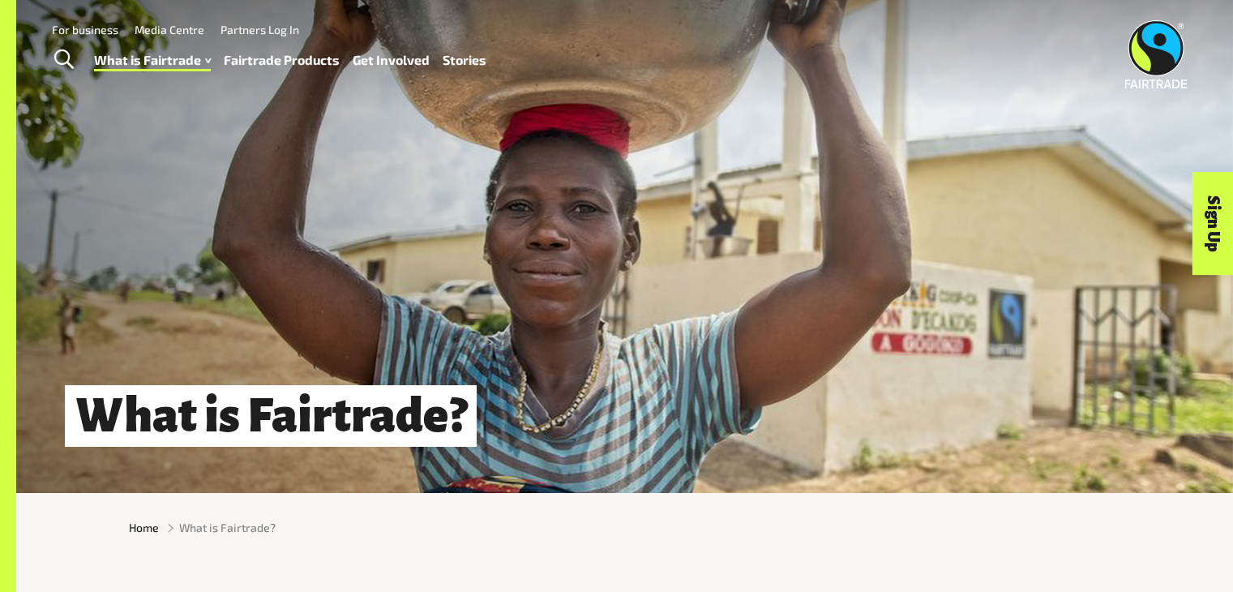 The width and height of the screenshot is (1233, 592). What do you see at coordinates (143, 527) in the screenshot?
I see `span: Home` at bounding box center [143, 527].